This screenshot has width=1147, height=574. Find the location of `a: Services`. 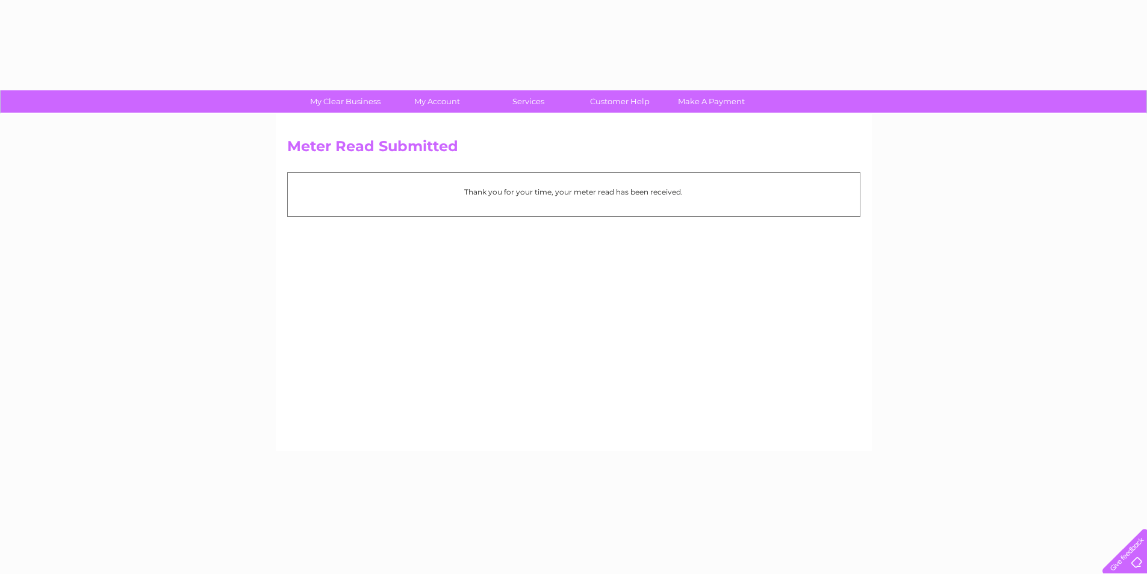

a: Services is located at coordinates (528, 101).